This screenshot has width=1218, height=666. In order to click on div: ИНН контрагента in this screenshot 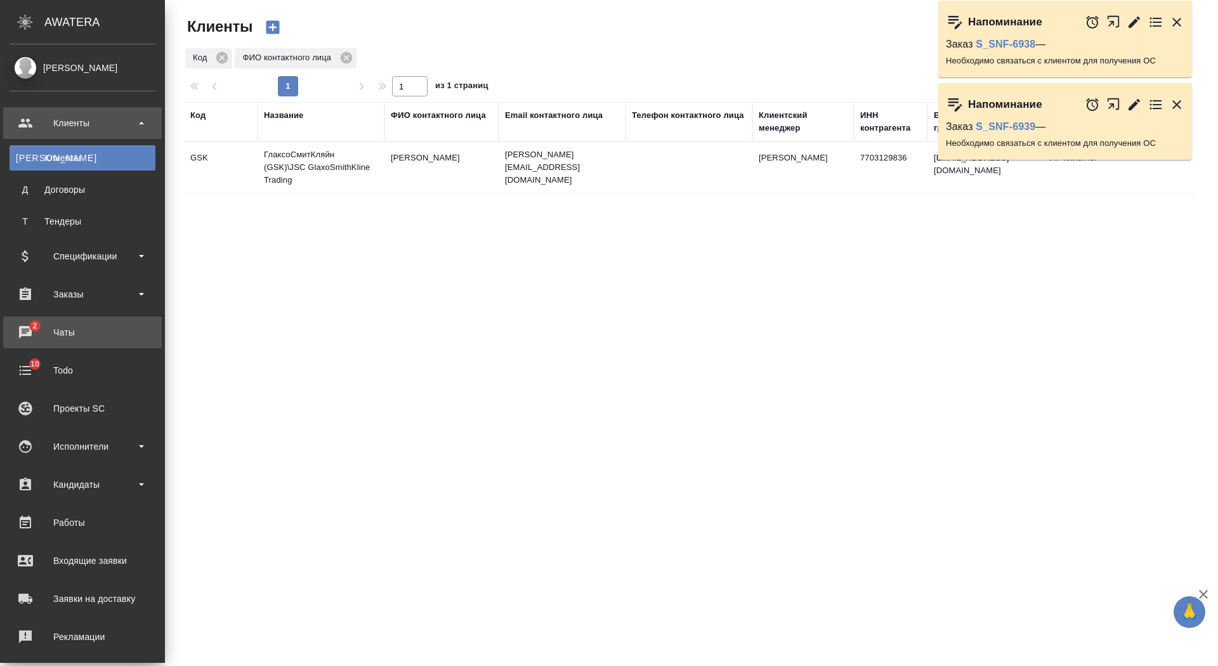, I will do `click(891, 122)`.